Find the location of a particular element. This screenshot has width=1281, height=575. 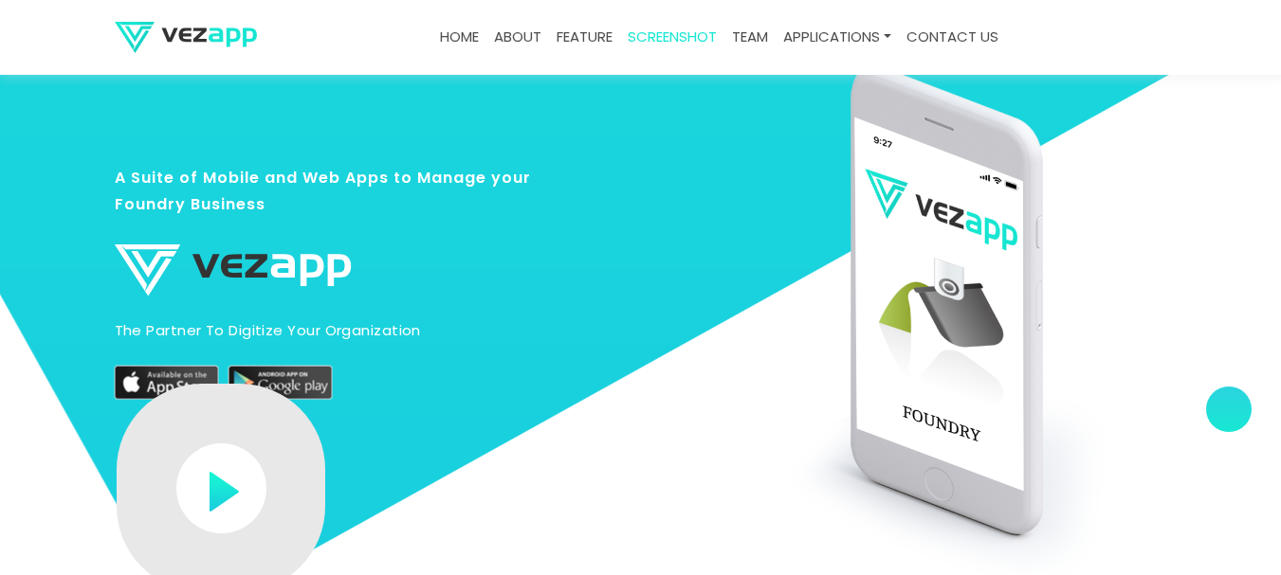

a: Applications is located at coordinates (837, 37).